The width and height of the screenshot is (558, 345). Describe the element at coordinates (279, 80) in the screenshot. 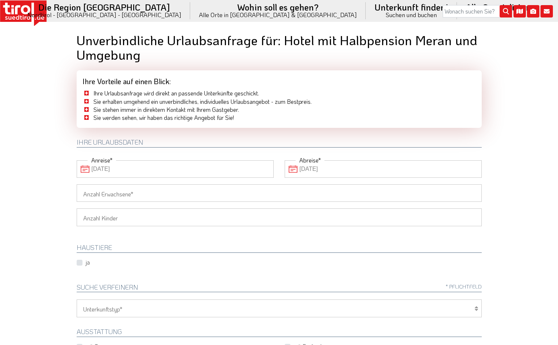

I see `div: Ihre Vorteile auf einen Blick:` at that location.